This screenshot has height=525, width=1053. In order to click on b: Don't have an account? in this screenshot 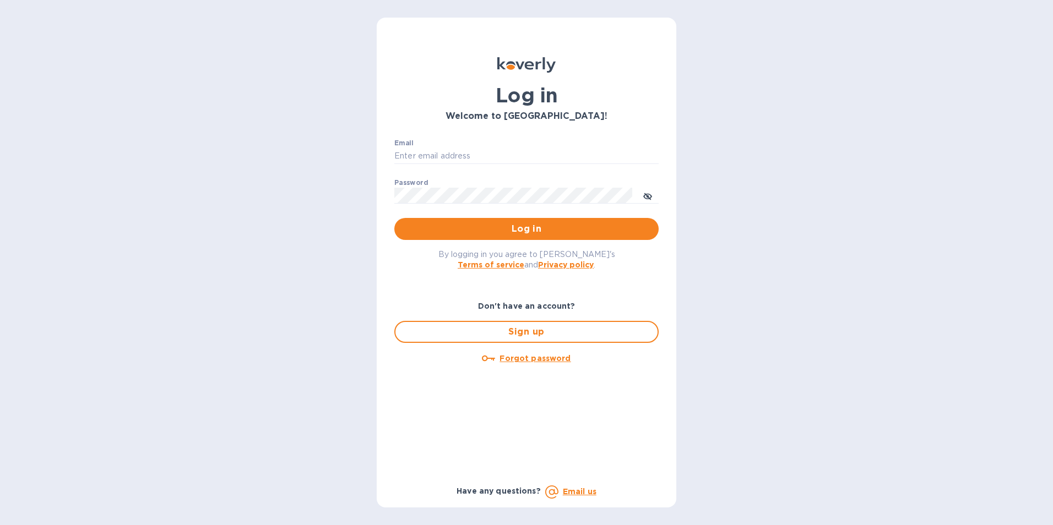, I will do `click(526, 306)`.